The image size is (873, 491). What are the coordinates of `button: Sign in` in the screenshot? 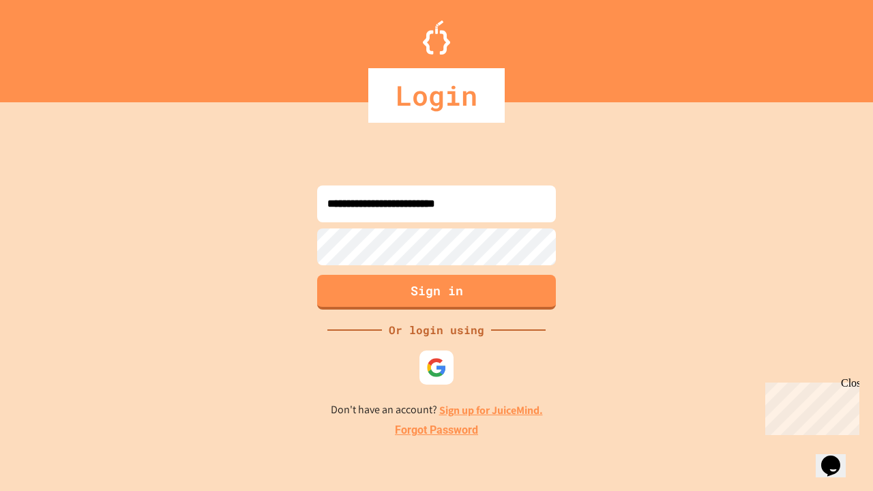 It's located at (436, 292).